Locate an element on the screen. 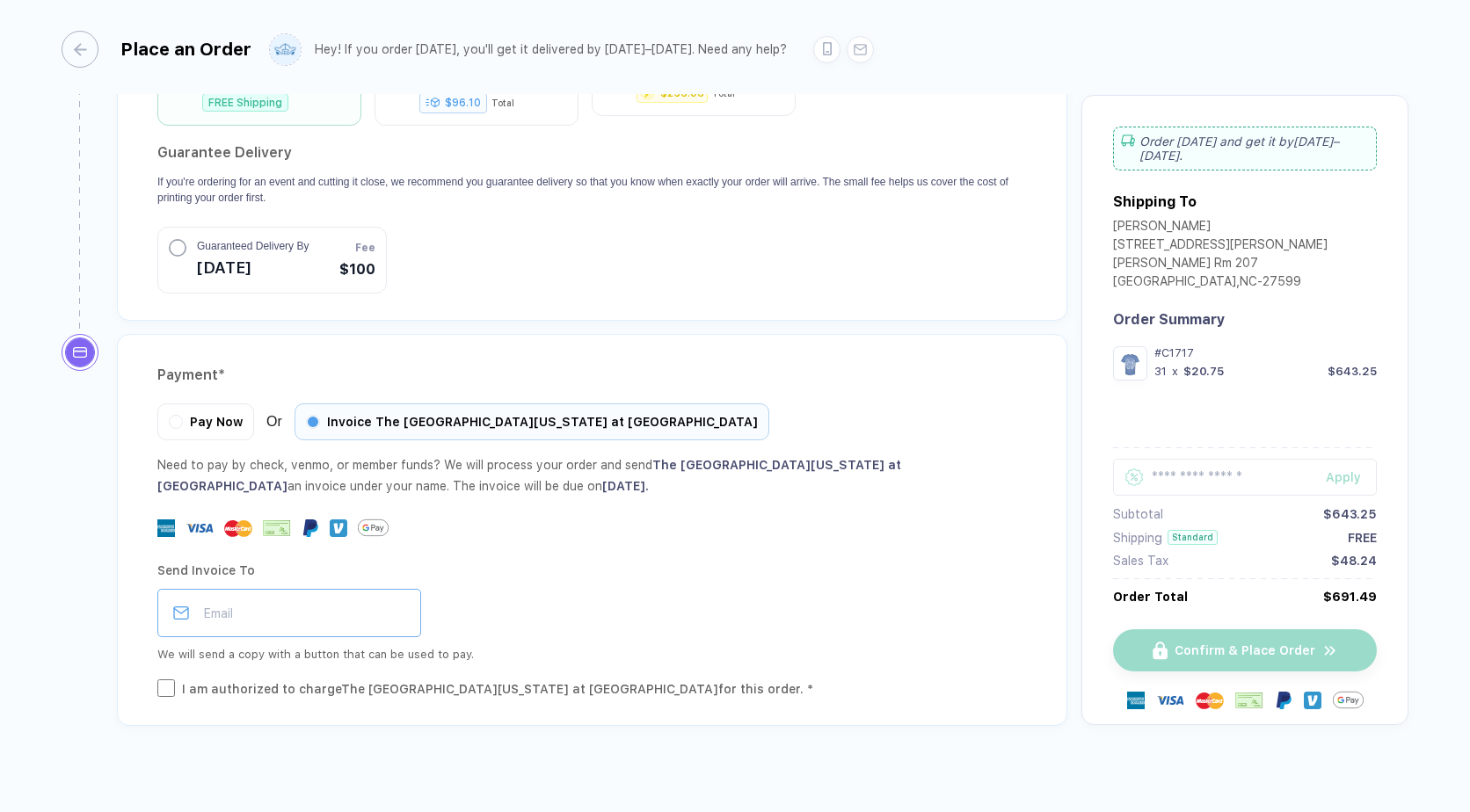 This screenshot has width=1470, height=812. div: Or is located at coordinates (463, 422).